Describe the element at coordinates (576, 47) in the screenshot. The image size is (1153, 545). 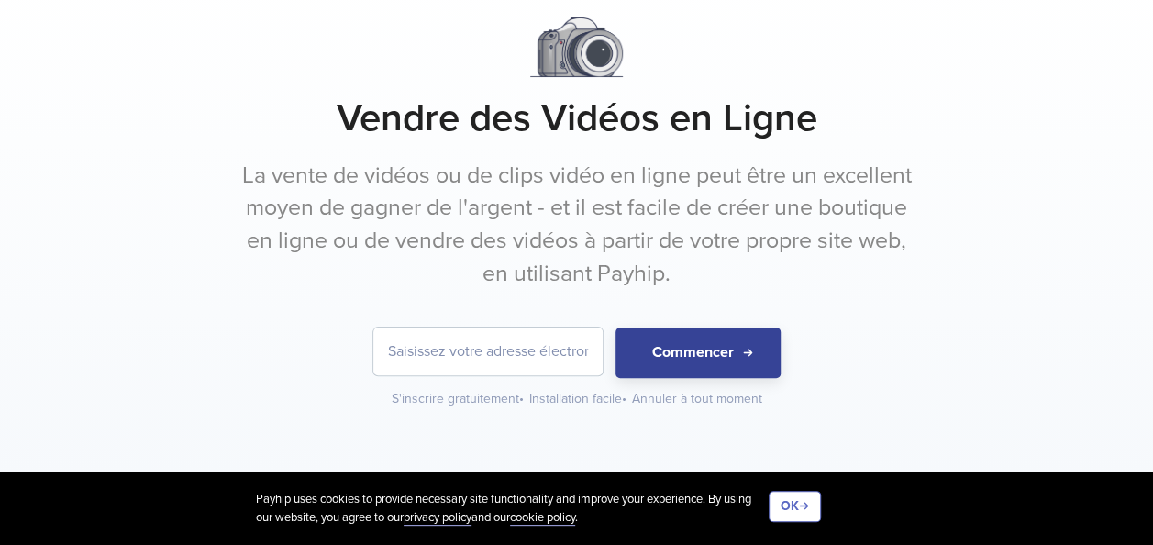
I see `img: Camera.png` at that location.